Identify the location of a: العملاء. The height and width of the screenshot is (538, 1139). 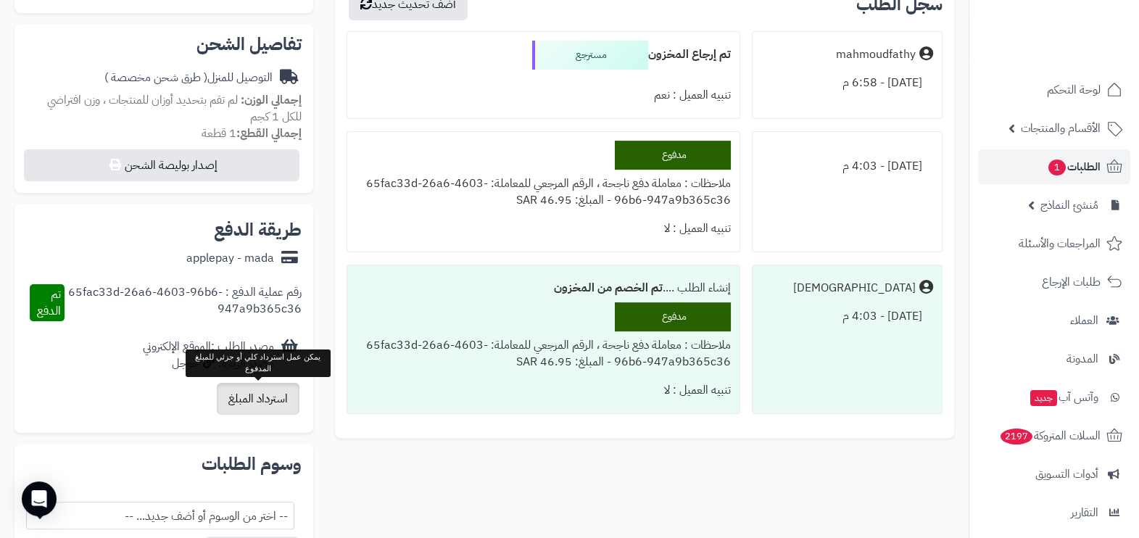
(1054, 321).